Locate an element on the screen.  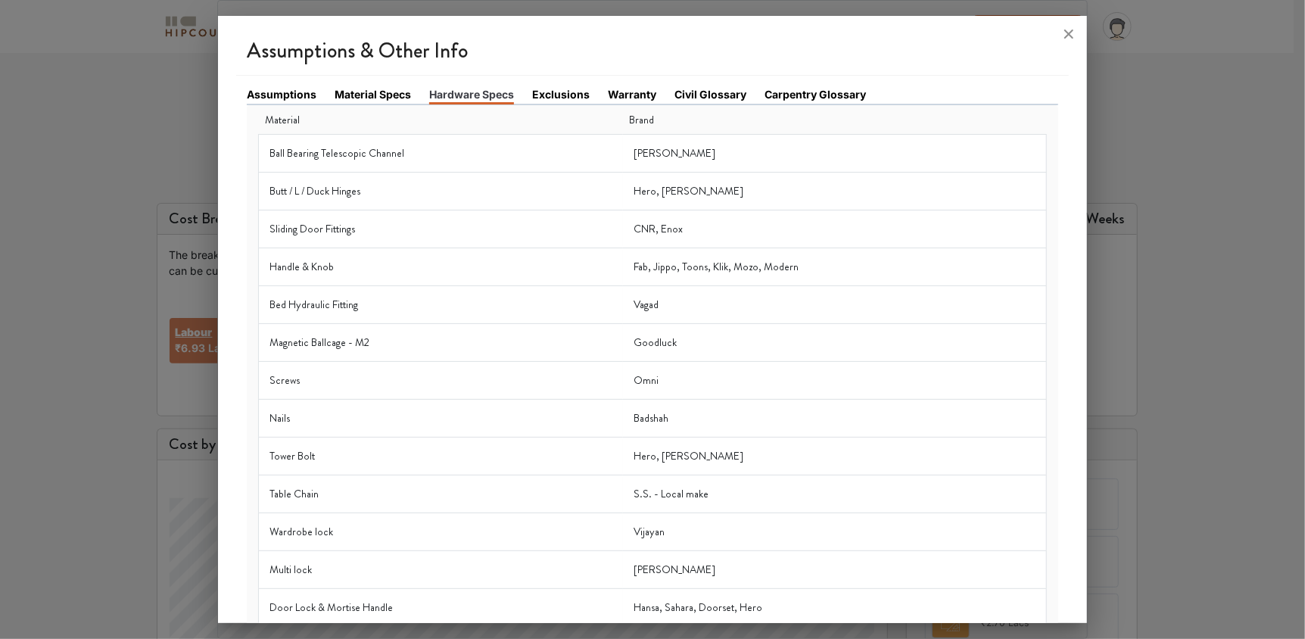
td: Wardrobe lock is located at coordinates (441, 531).